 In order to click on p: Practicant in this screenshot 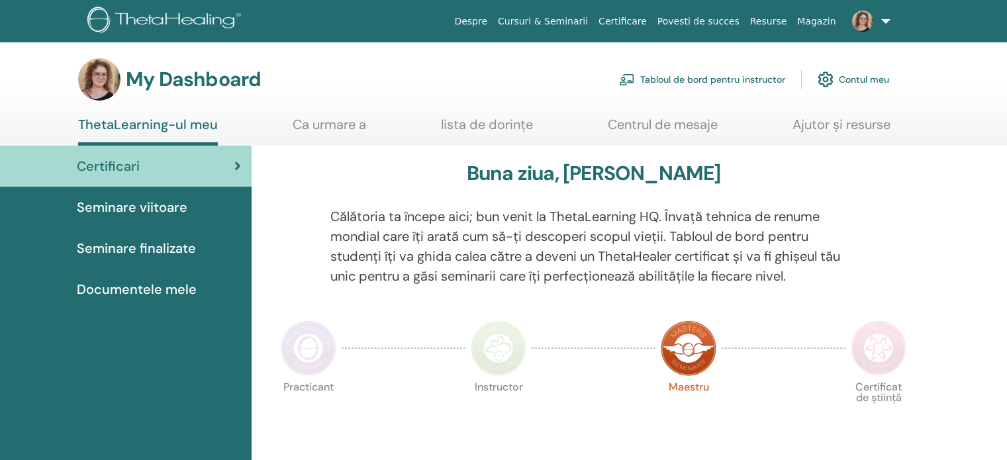, I will do `click(309, 410)`.